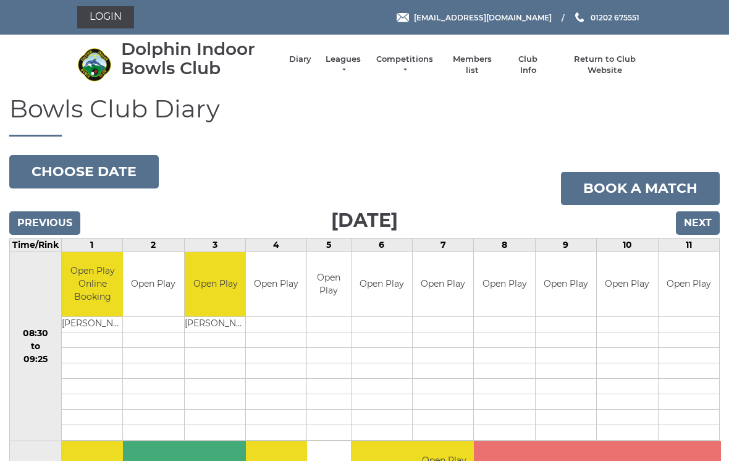  Describe the element at coordinates (93, 284) in the screenshot. I see `td: Open Play Online Booking` at that location.